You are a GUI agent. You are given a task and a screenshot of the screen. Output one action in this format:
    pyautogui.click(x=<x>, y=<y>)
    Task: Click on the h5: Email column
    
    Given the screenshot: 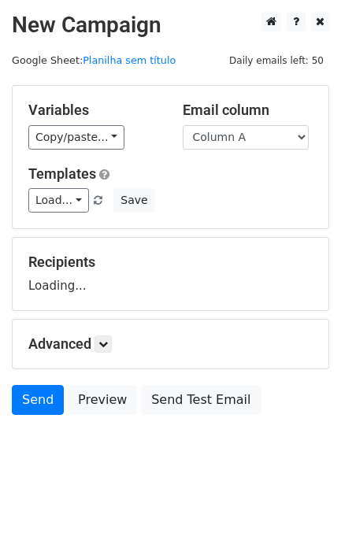 What is the action you would take?
    pyautogui.click(x=248, y=110)
    